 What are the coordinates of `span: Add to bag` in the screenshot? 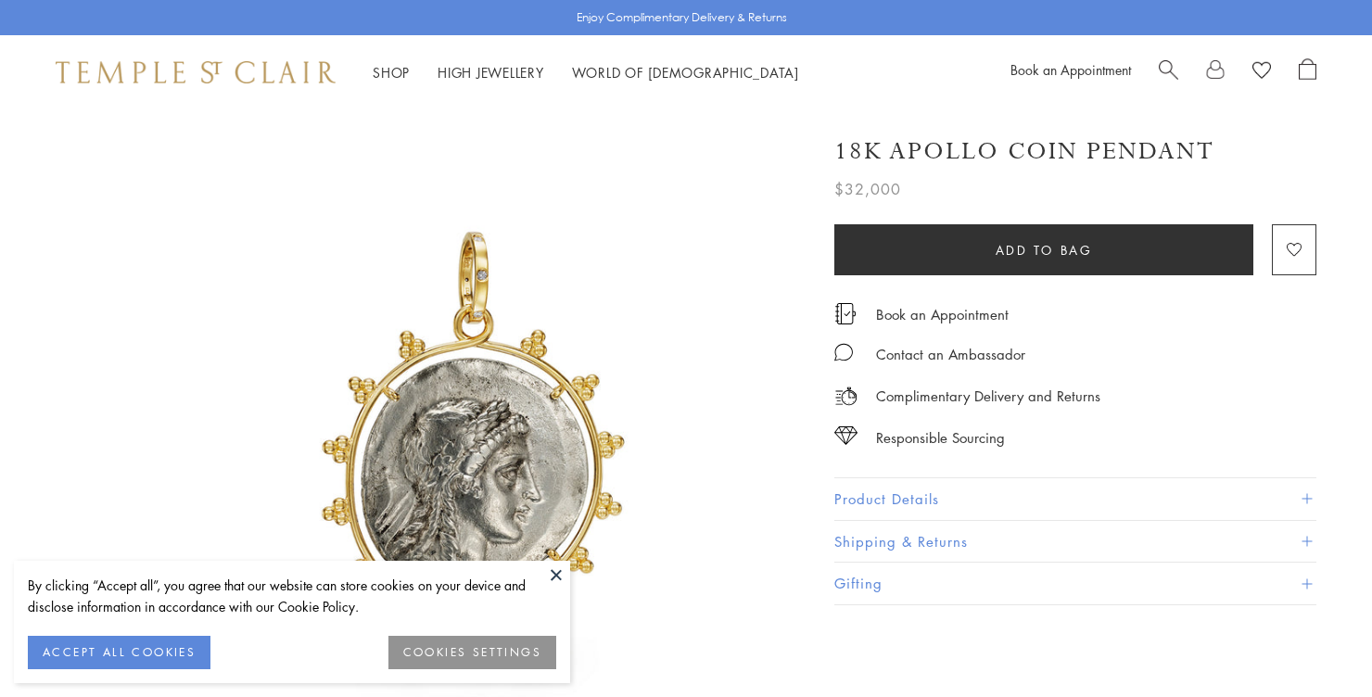 It's located at (1044, 250).